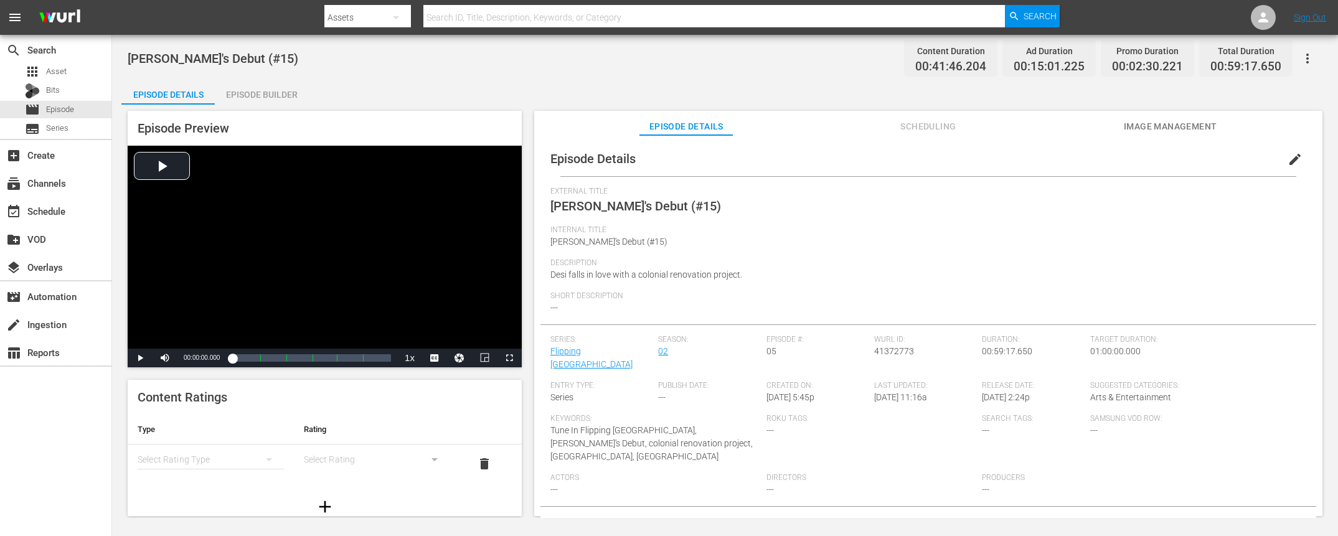  What do you see at coordinates (924, 340) in the screenshot?
I see `span: Wurl ID:` at bounding box center [924, 340].